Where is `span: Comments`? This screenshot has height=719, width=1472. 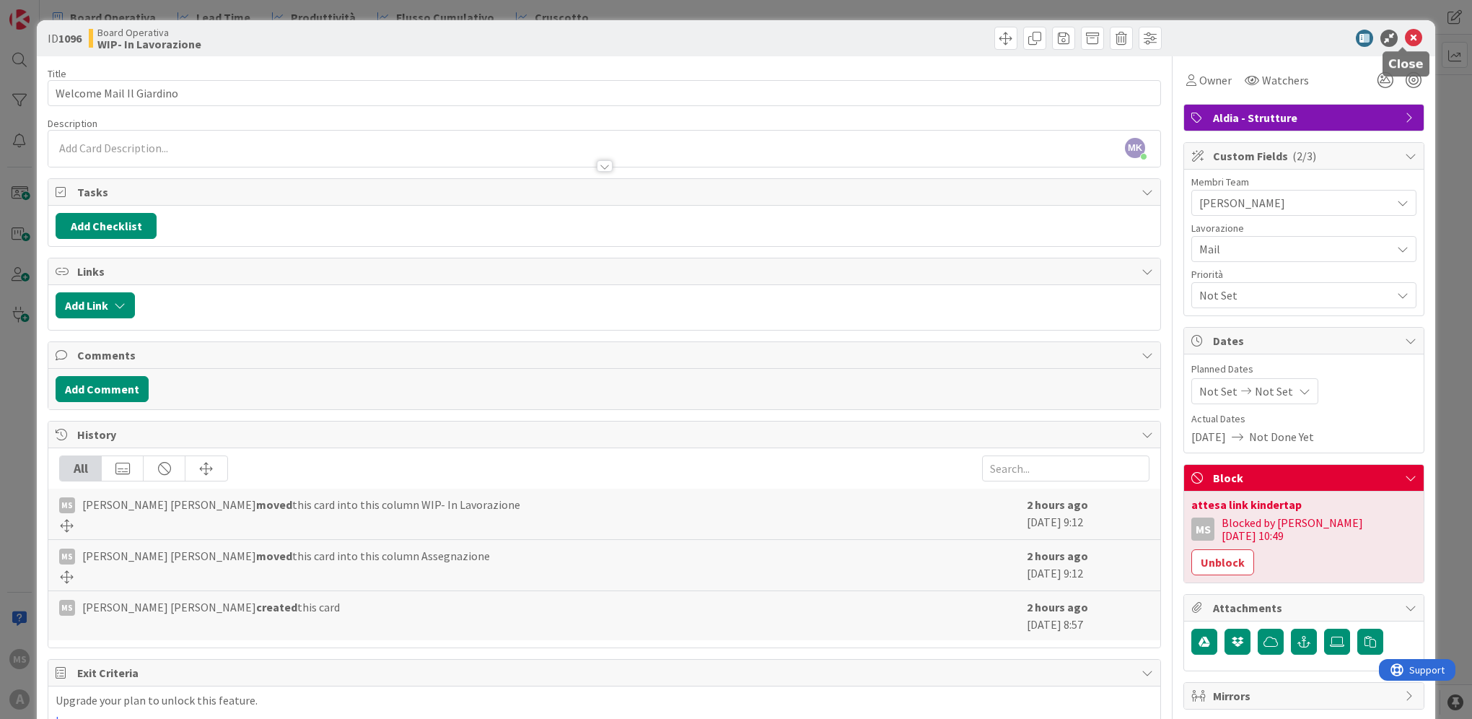
span: Comments is located at coordinates (605, 355).